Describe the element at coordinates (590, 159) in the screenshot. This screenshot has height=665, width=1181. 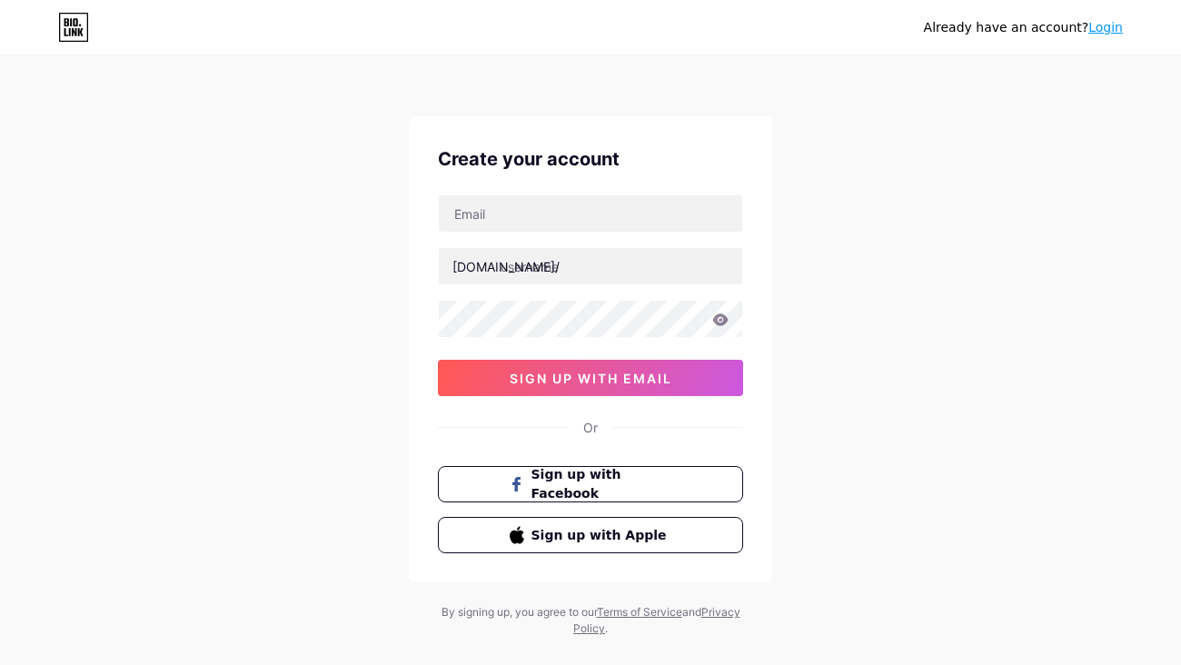
I see `div: Create your account` at that location.